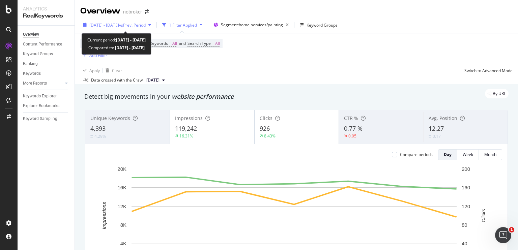  What do you see at coordinates (488, 70) in the screenshot?
I see `div: Switch to Advanced Mode` at bounding box center [488, 70].